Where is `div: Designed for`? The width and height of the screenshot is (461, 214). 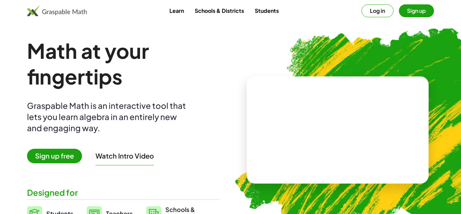 div: Designed for is located at coordinates (123, 192).